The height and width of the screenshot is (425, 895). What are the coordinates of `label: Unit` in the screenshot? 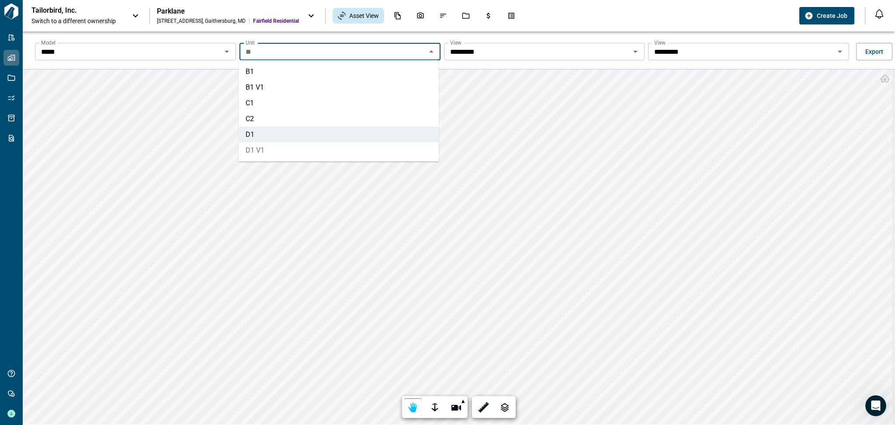 It's located at (250, 42).